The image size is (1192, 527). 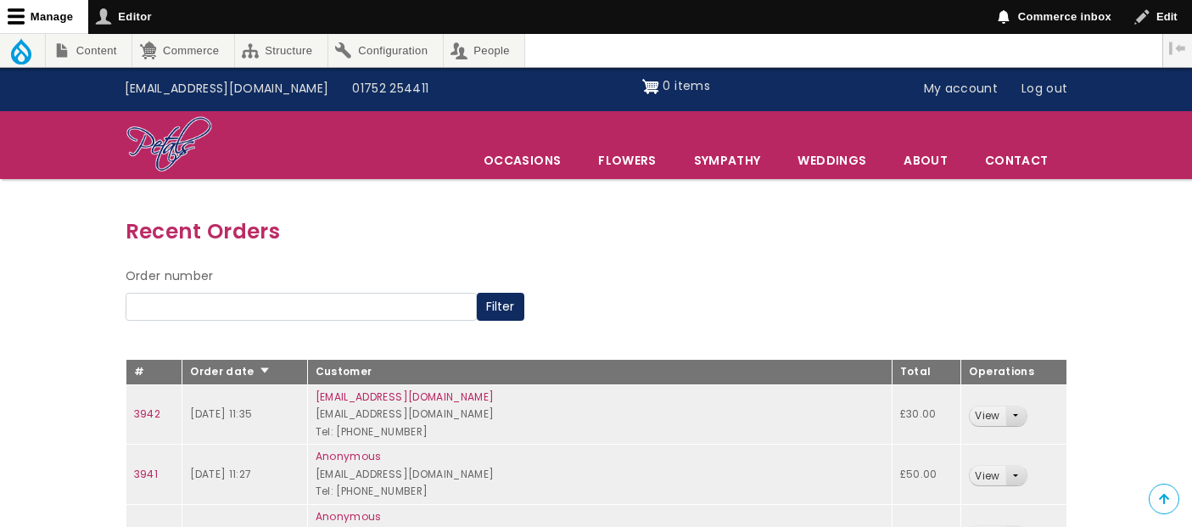 What do you see at coordinates (727, 160) in the screenshot?
I see `a: Sympathy` at bounding box center [727, 160].